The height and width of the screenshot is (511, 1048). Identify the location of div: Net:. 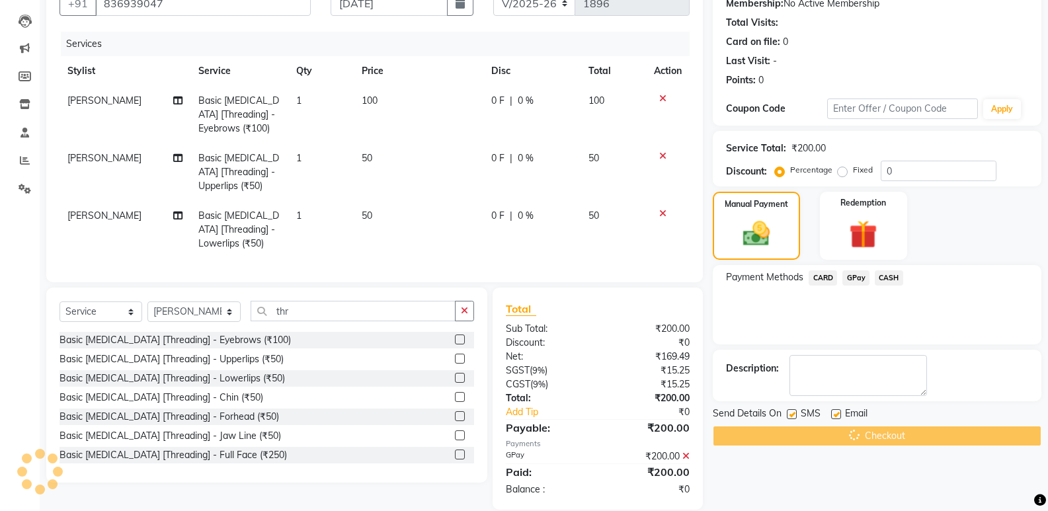
(547, 356).